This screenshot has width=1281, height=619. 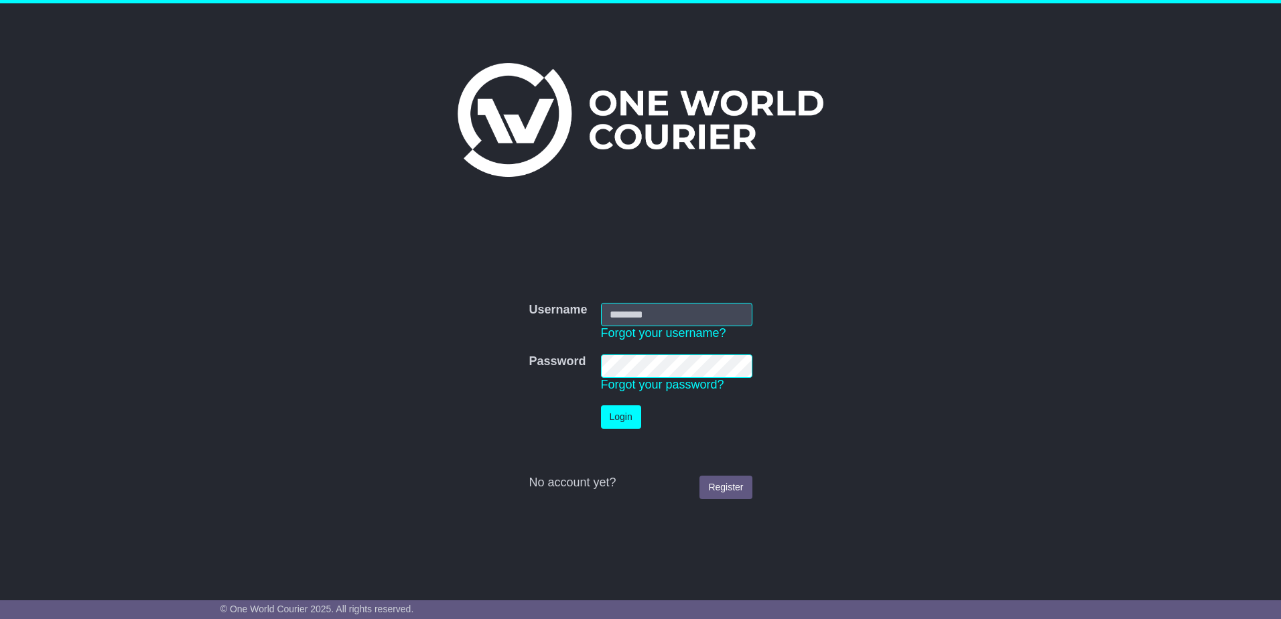 What do you see at coordinates (557, 362) in the screenshot?
I see `label: Password` at bounding box center [557, 362].